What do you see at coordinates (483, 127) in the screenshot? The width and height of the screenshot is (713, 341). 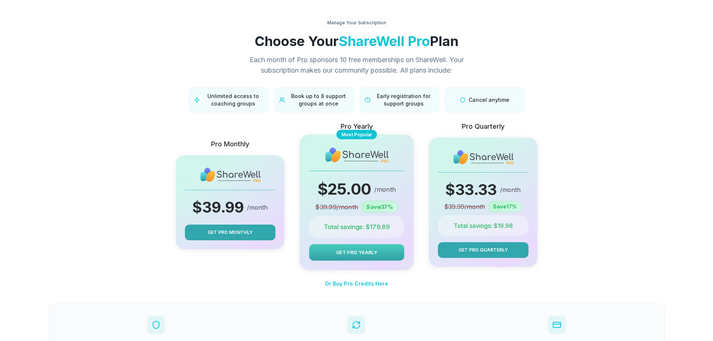 I see `p: Pro Quarterly` at bounding box center [483, 127].